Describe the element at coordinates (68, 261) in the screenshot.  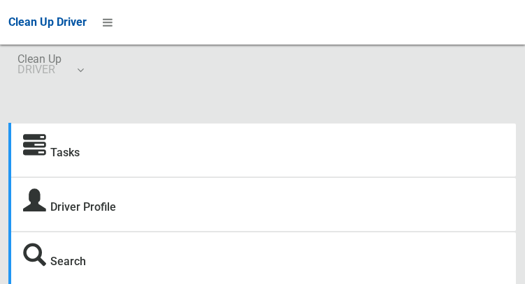
I see `a: Search` at that location.